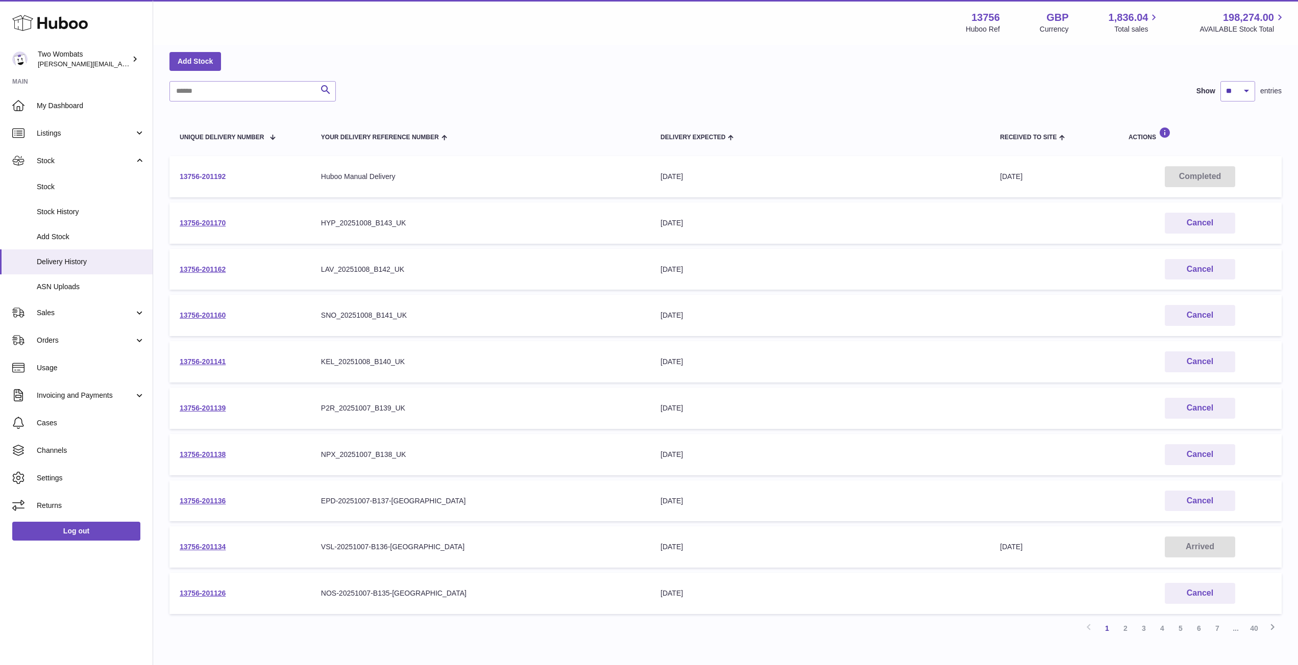  What do you see at coordinates (1162, 629) in the screenshot?
I see `a: 4` at bounding box center [1162, 629].